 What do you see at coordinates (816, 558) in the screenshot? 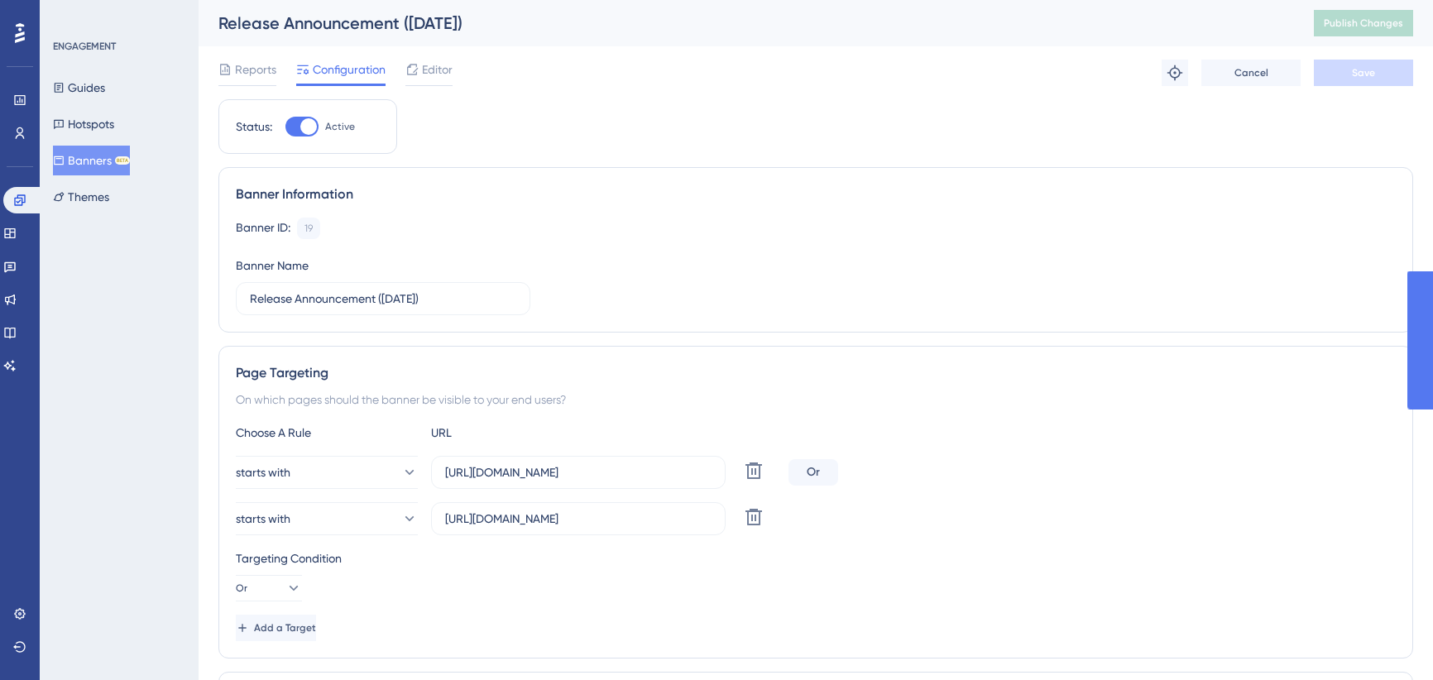
I see `div: Targeting Condition` at bounding box center [816, 558].